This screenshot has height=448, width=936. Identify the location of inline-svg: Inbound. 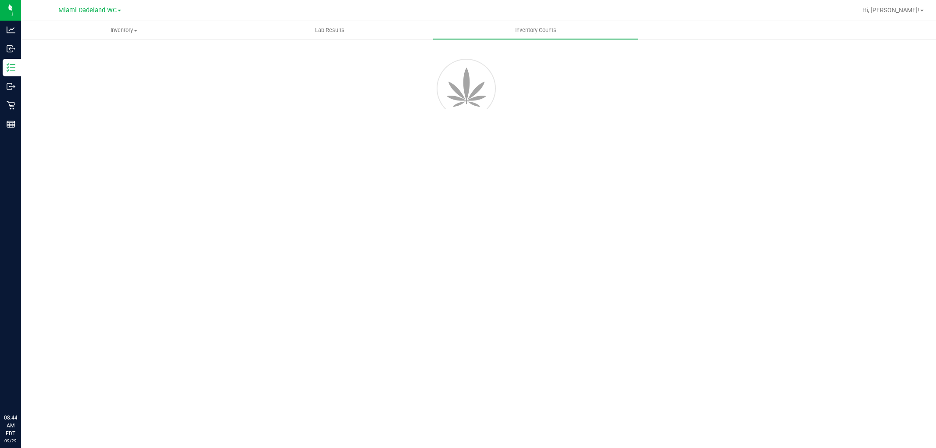
(11, 49).